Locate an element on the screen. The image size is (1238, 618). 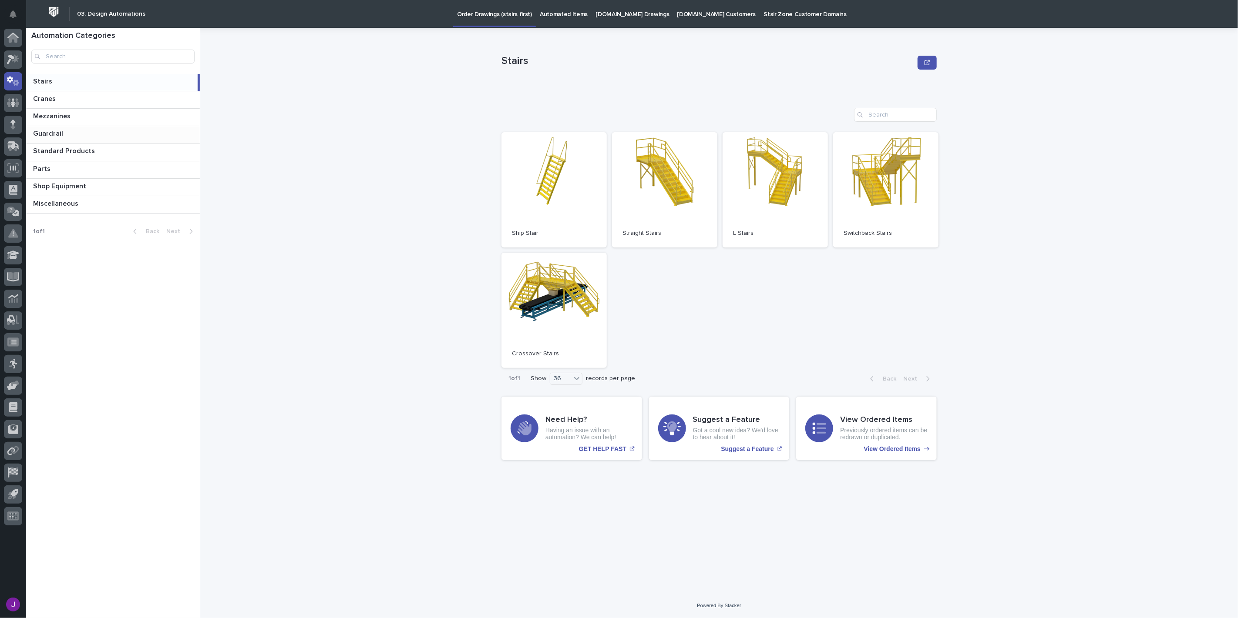
p: Miscellaneous is located at coordinates (57, 203).